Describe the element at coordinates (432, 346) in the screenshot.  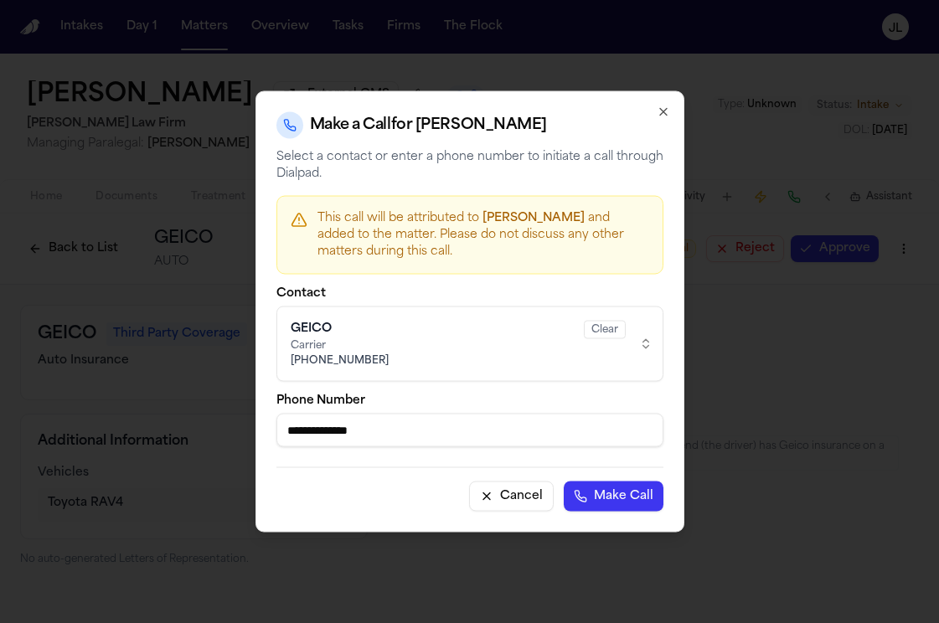
I see `span: Carrier` at that location.